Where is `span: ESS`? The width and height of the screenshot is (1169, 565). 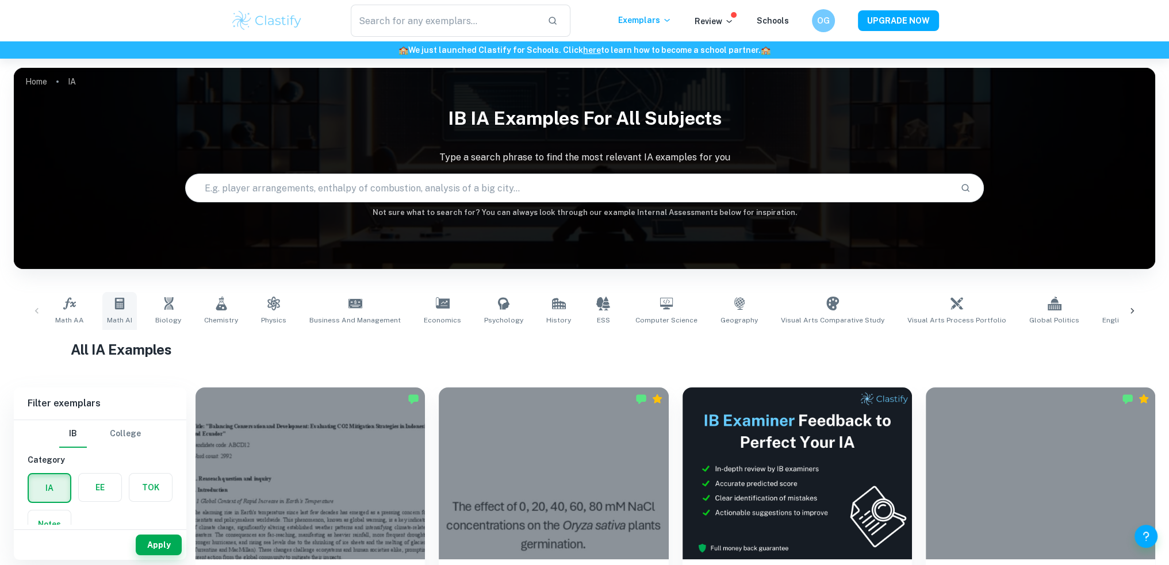
span: ESS is located at coordinates (603, 320).